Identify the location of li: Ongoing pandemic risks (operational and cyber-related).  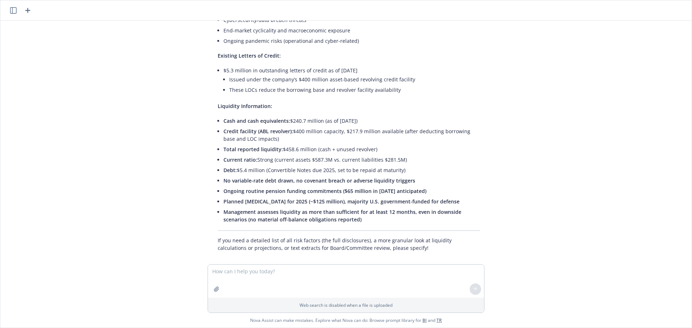
(352, 41).